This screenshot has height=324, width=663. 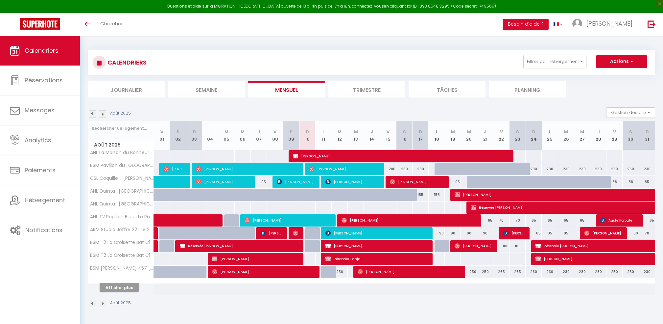 I want to click on th: 15, so click(x=388, y=135).